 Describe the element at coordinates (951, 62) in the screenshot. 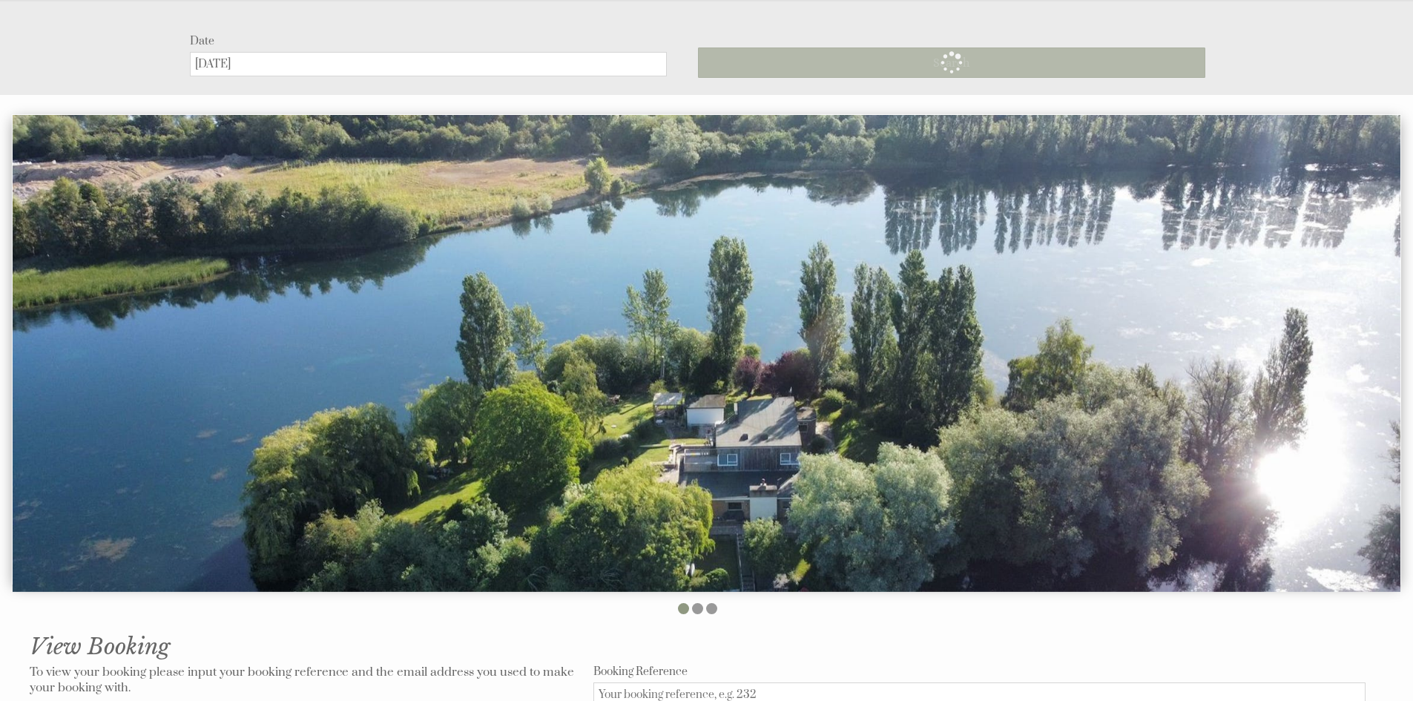

I see `span: Search` at that location.